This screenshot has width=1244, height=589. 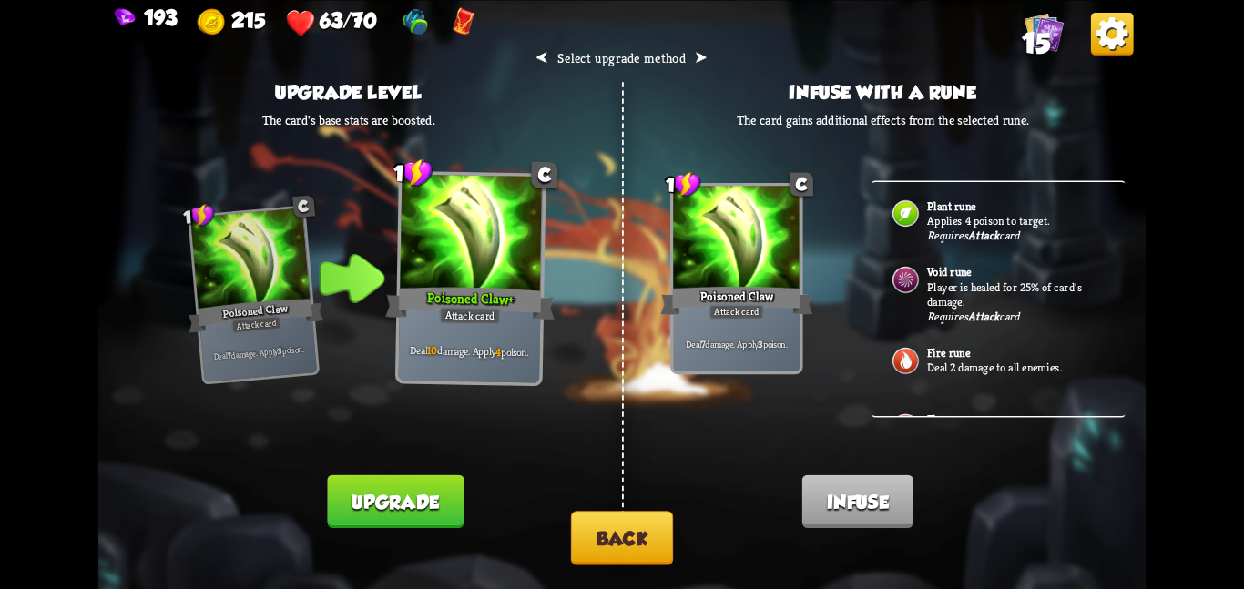 What do you see at coordinates (622, 537) in the screenshot?
I see `button: Back` at bounding box center [622, 537].